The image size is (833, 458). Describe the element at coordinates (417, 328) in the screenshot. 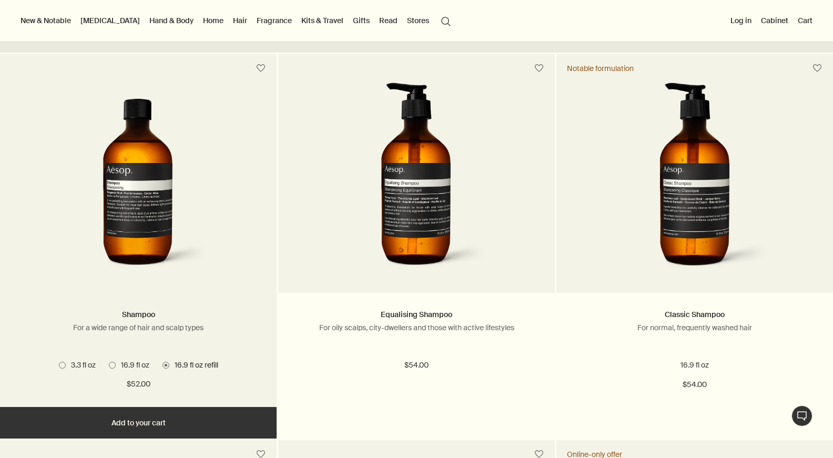

I see `p: For oily scalps, city-dwellers and those with active lifestyles` at that location.